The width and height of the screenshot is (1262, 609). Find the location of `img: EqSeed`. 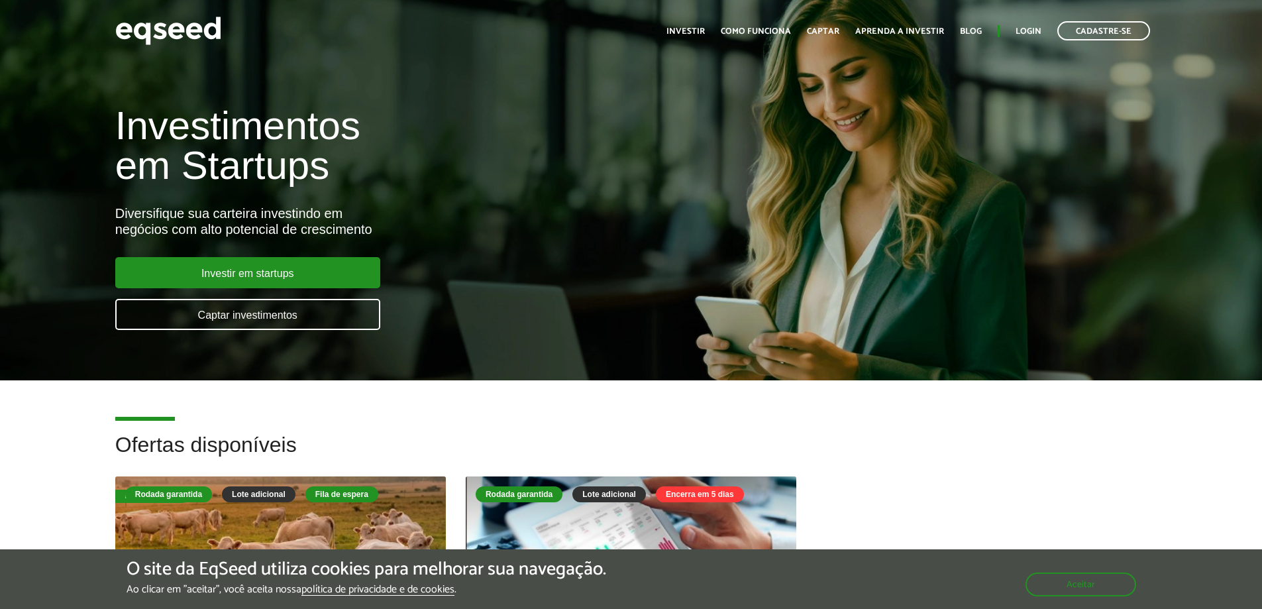

img: EqSeed is located at coordinates (168, 30).